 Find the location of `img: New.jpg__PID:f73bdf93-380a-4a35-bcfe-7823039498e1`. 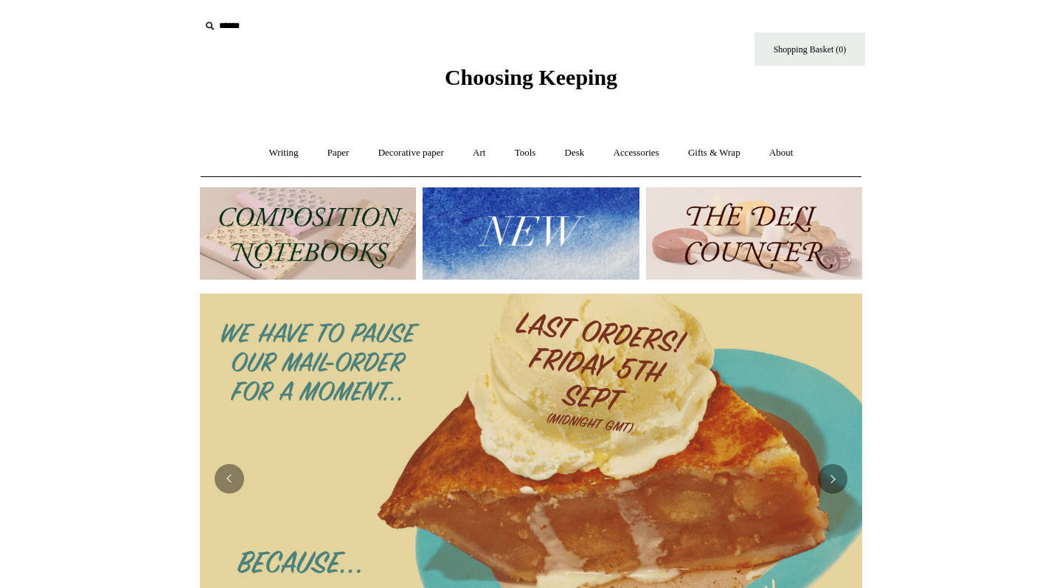

img: New.jpg__PID:f73bdf93-380a-4a35-bcfe-7823039498e1 is located at coordinates (530, 233).